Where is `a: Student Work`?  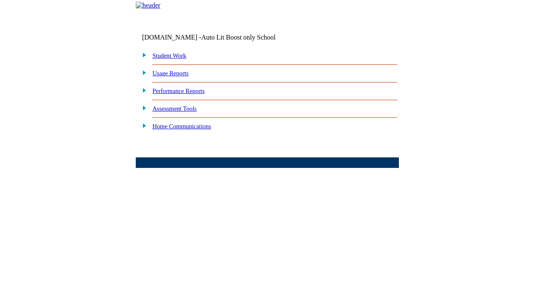
a: Student Work is located at coordinates (169, 56).